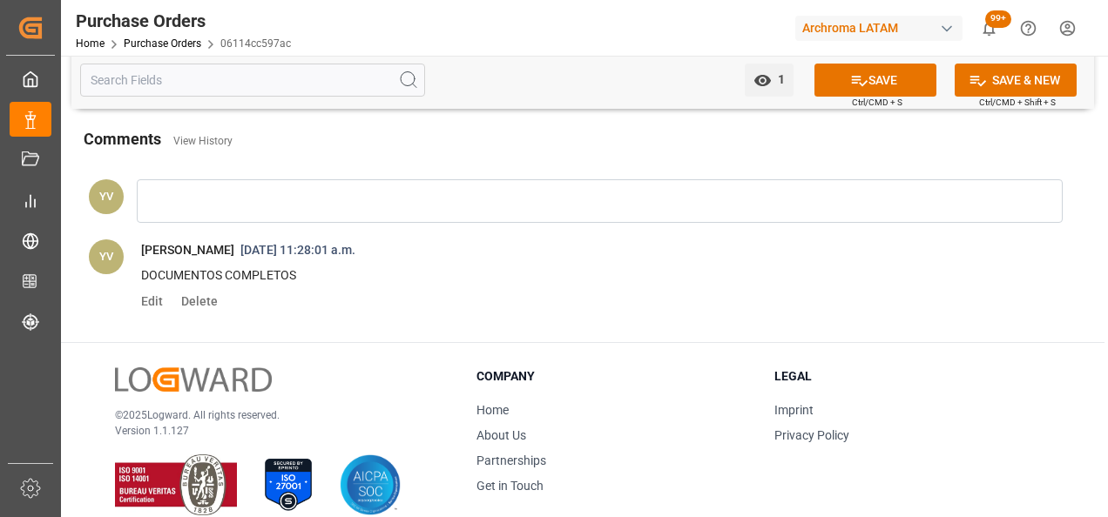  I want to click on a: About Us, so click(501, 436).